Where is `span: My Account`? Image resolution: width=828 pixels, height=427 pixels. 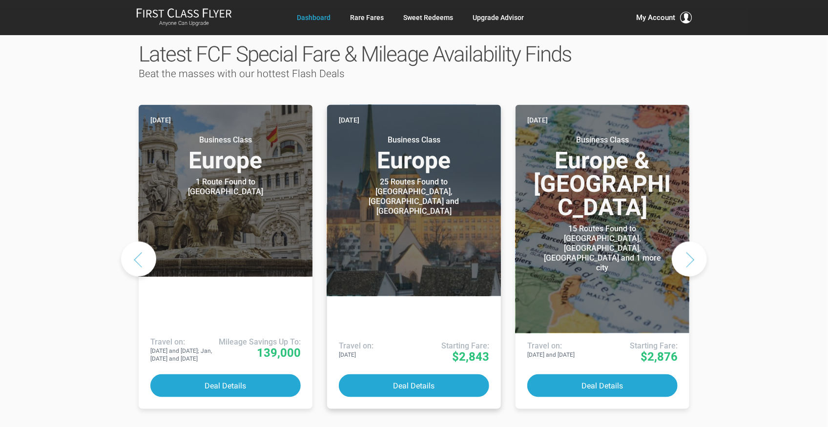 span: My Account is located at coordinates (656, 18).